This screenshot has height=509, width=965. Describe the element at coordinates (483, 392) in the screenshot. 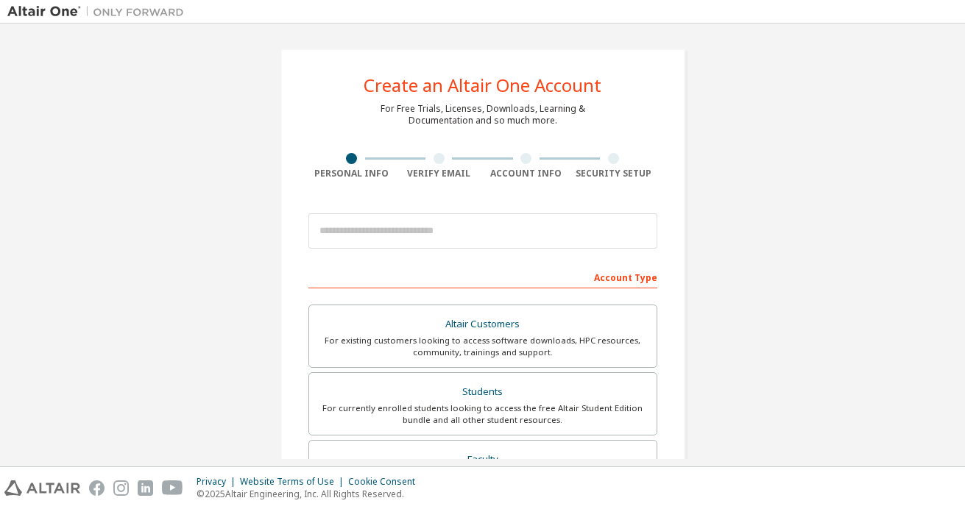

I see `div: Students` at that location.